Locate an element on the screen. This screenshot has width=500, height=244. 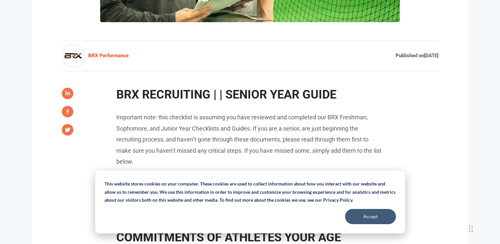
div: Chat Widget is located at coordinates (453, 208).